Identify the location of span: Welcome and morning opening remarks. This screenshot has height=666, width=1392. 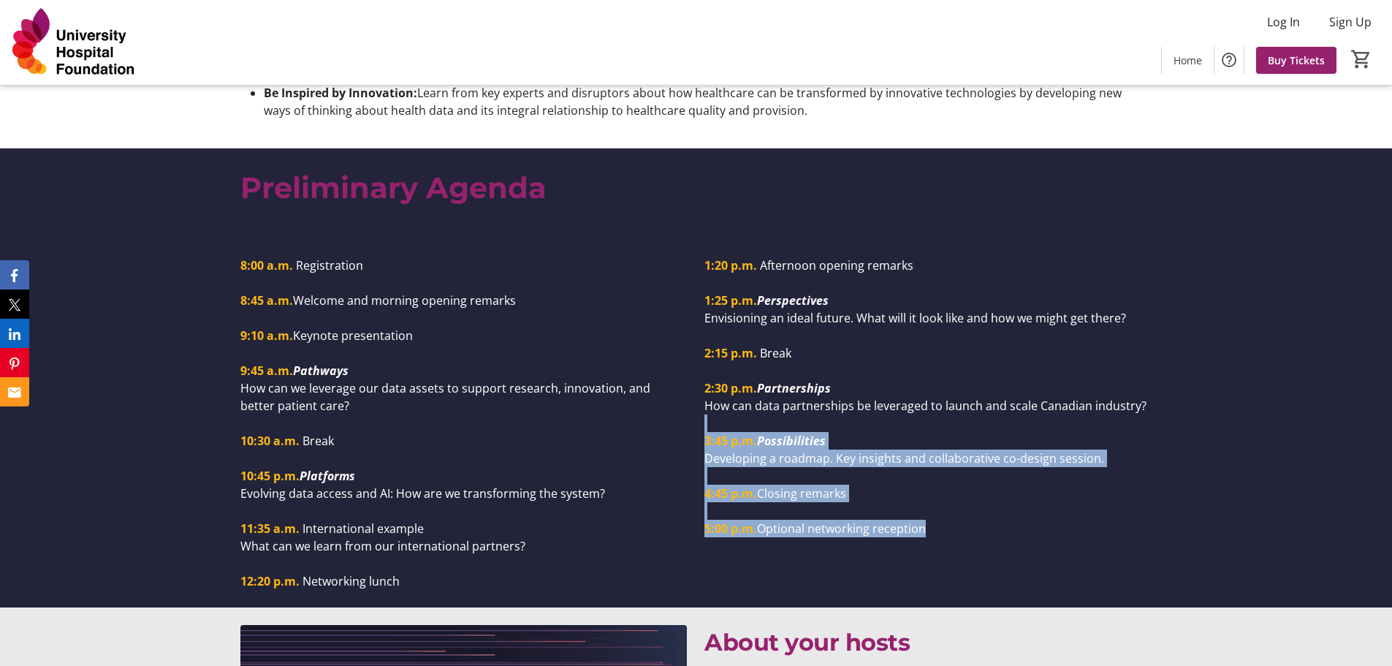
(404, 300).